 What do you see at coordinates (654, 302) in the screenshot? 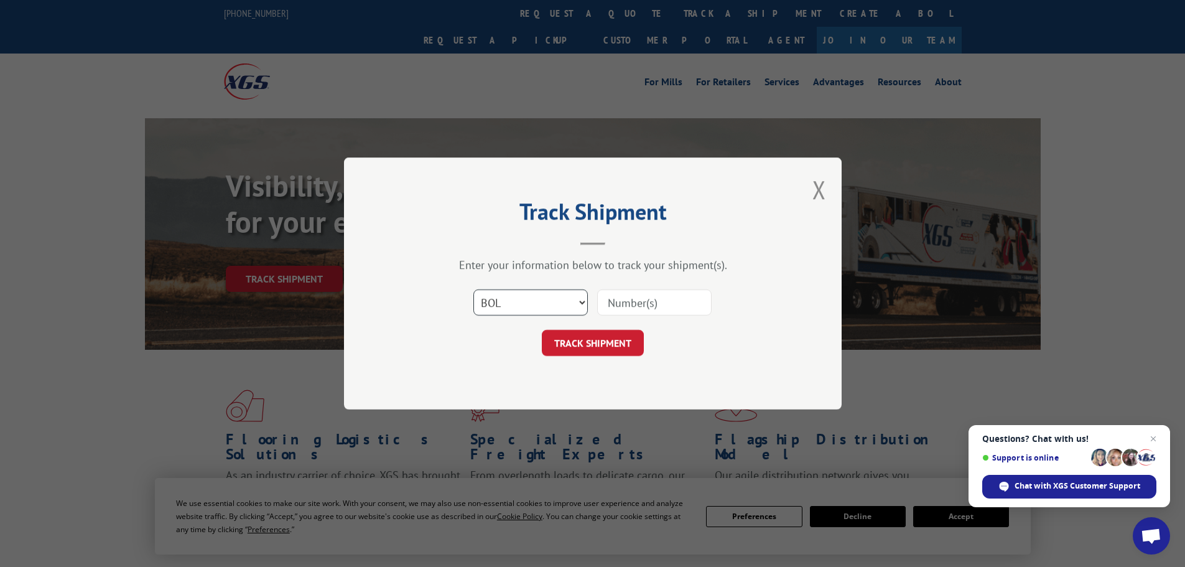
I see `input: Number(s)` at bounding box center [654, 302].